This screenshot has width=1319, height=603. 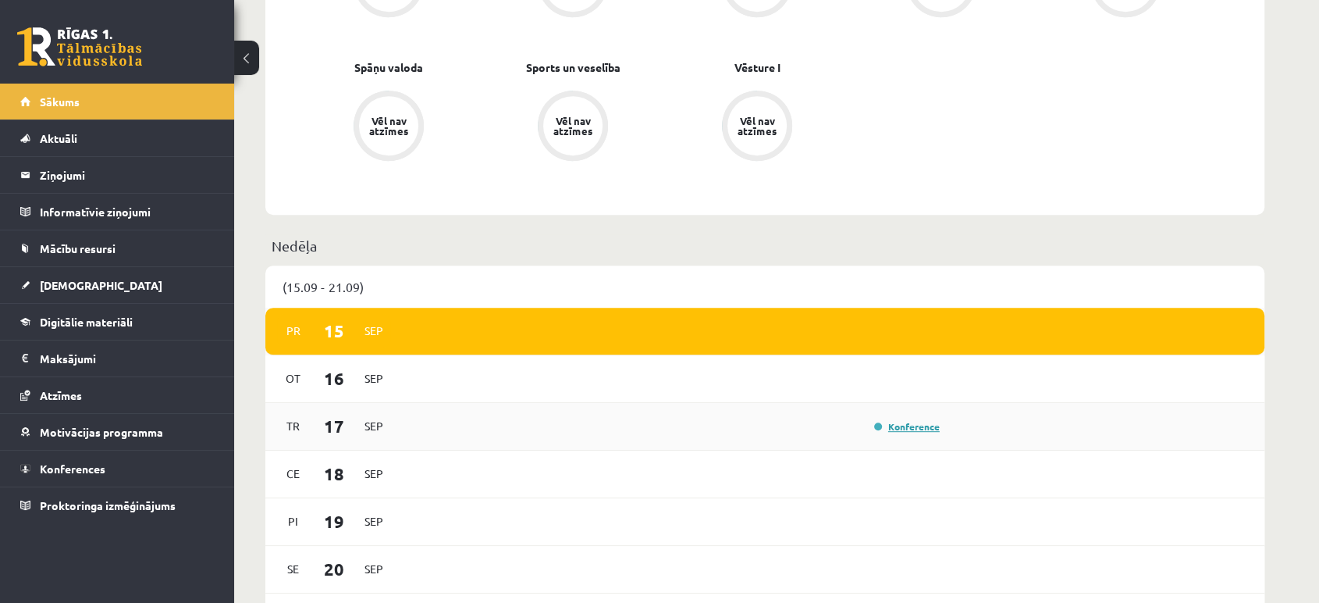 I want to click on span: Sākums, so click(x=59, y=101).